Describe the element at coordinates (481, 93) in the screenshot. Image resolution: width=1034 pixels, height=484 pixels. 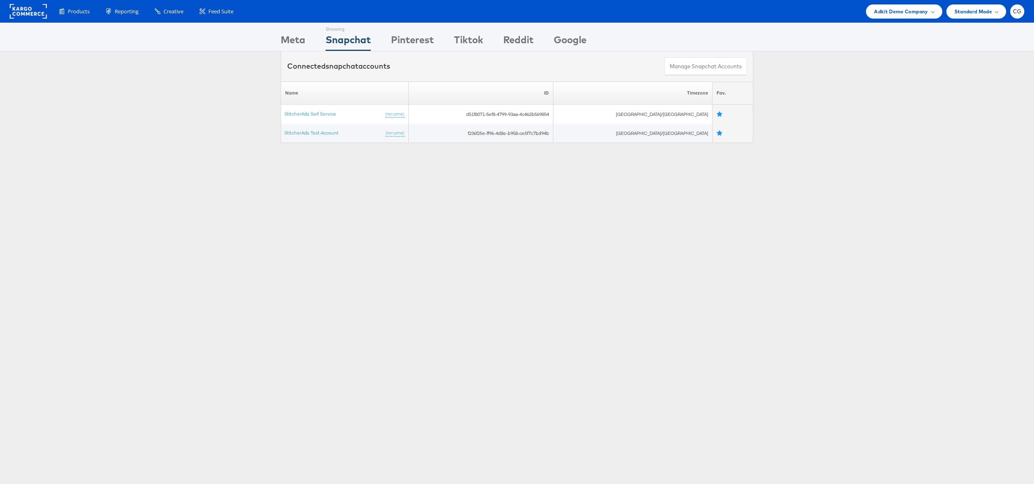
I see `th: ID` at that location.